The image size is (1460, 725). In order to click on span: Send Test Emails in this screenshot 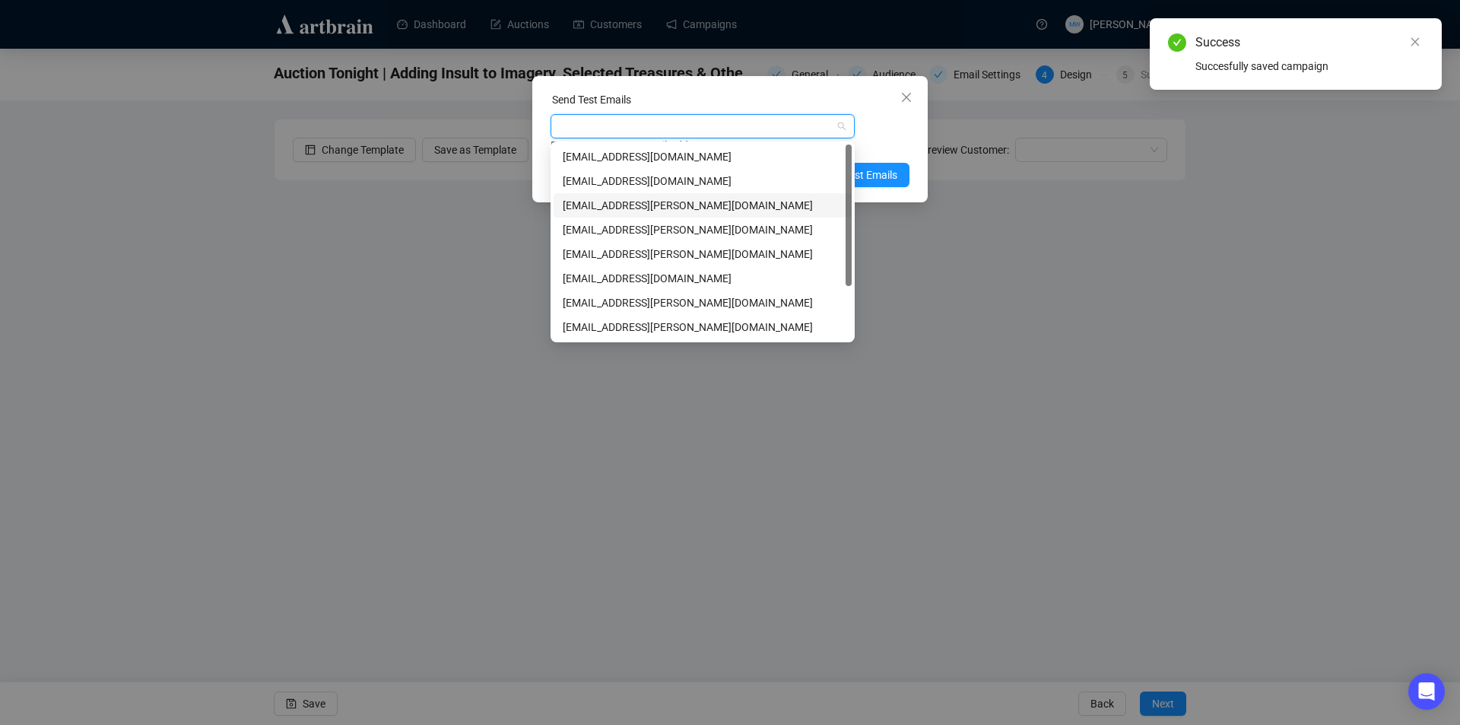, I will do `click(858, 175)`.